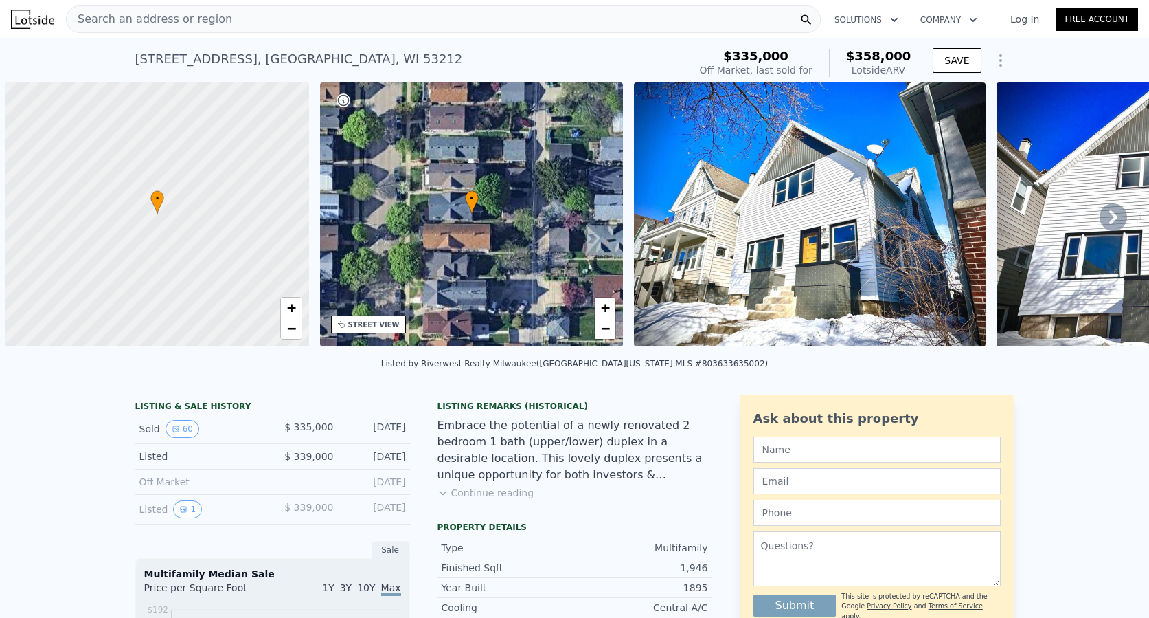 The height and width of the screenshot is (618, 1149). I want to click on div: Multifamily Median Sale, so click(273, 574).